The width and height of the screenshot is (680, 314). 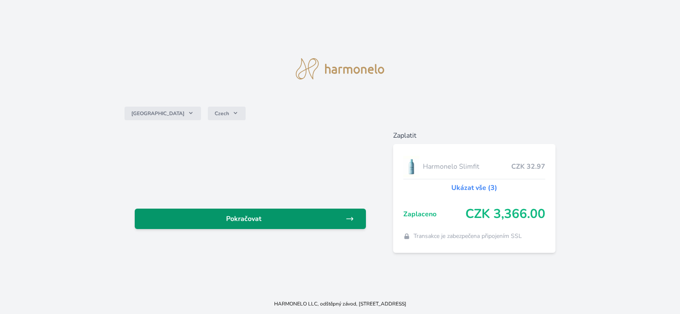 What do you see at coordinates (505, 214) in the screenshot?
I see `span: CZK 3,366.00` at bounding box center [505, 214].